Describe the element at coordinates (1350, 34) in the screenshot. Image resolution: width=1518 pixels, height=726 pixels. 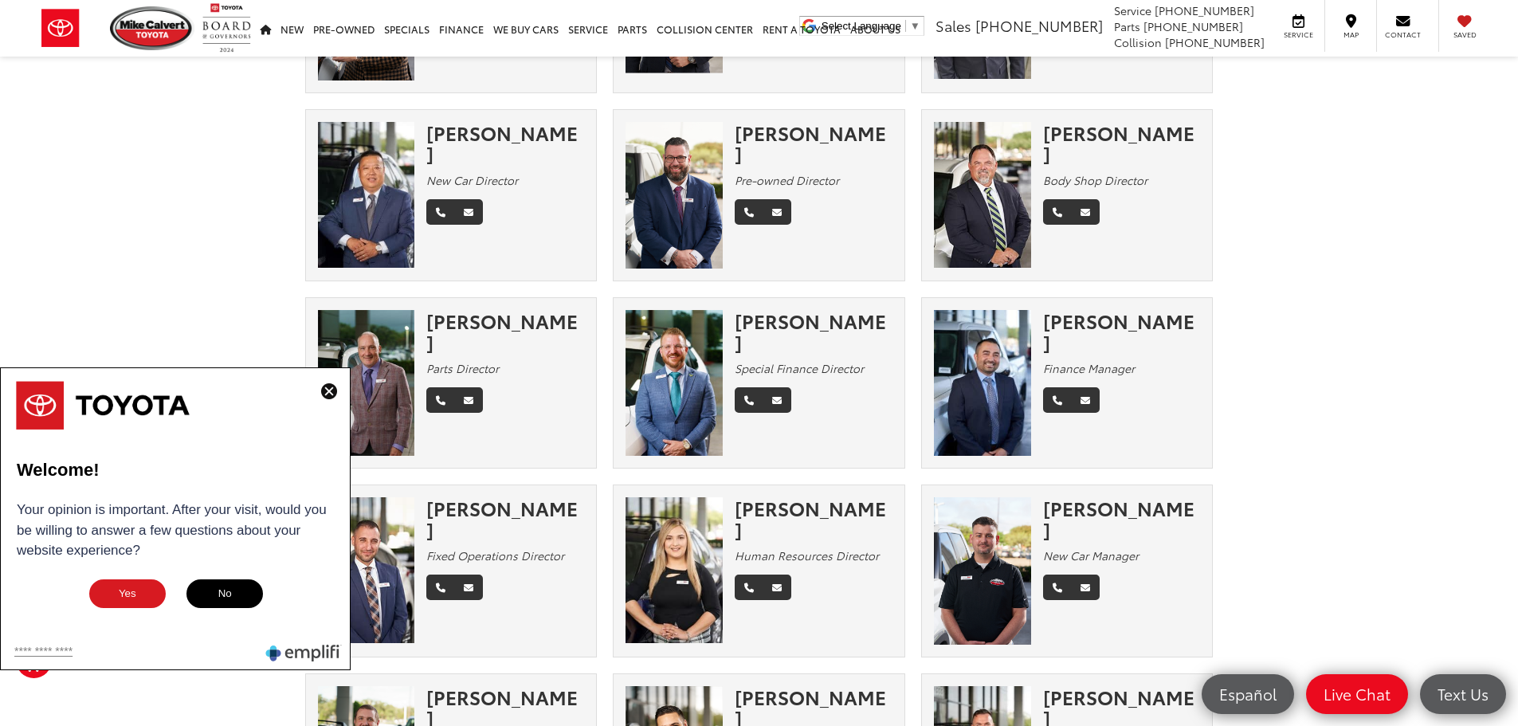
I see `span: Map` at that location.